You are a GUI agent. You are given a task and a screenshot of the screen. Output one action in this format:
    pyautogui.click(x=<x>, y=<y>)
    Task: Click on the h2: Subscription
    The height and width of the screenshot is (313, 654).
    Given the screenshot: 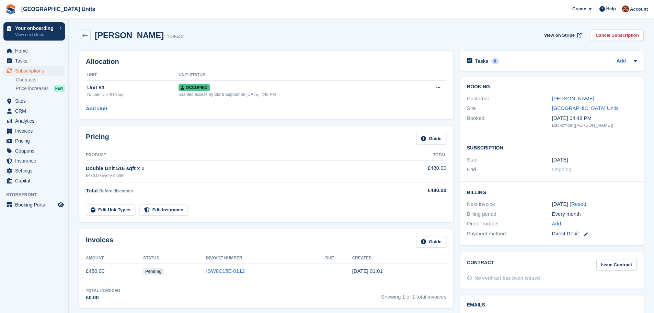 What is the action you would take?
    pyautogui.click(x=551, y=147)
    